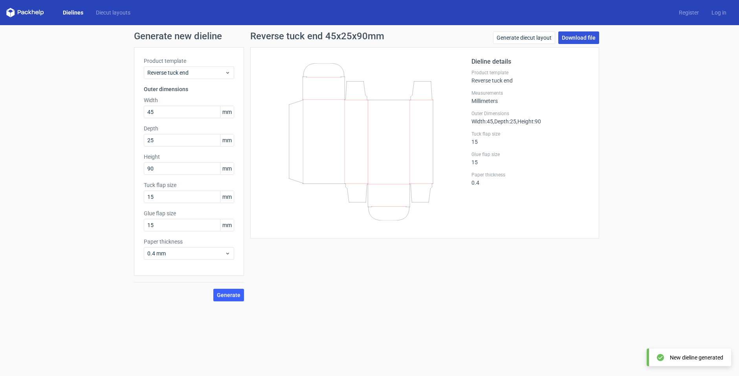 This screenshot has height=376, width=739. What do you see at coordinates (369, 36) in the screenshot?
I see `h1: Generate new dieline` at bounding box center [369, 36].